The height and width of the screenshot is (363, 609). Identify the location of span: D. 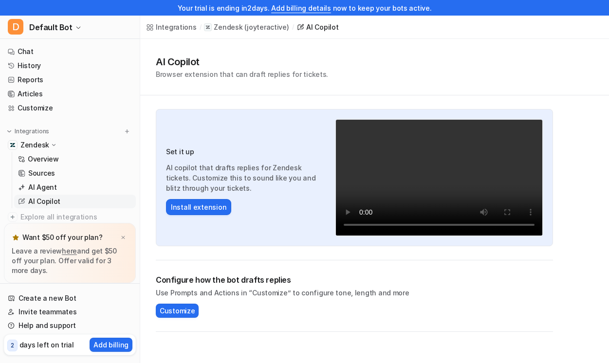
(16, 27).